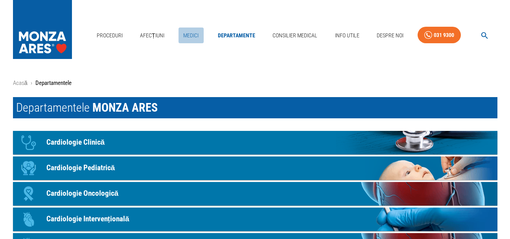  Describe the element at coordinates (439, 35) in the screenshot. I see `a: 031 9300` at that location.